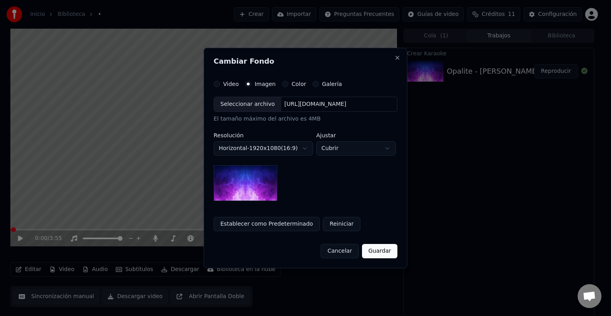 This screenshot has height=316, width=611. I want to click on button: Reiniciar, so click(342, 224).